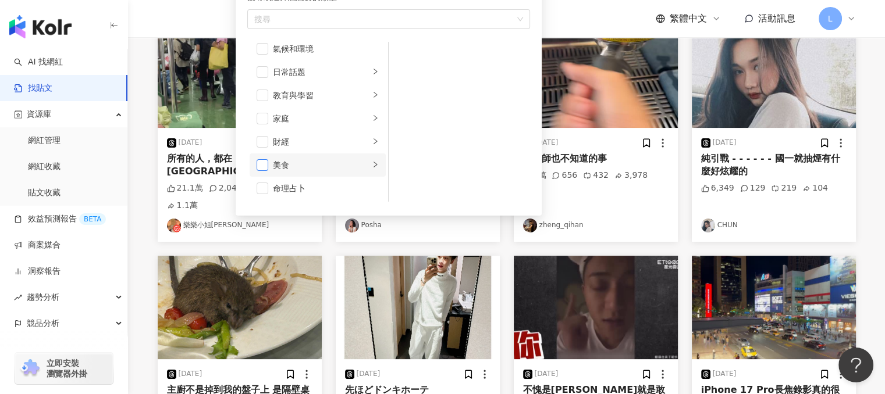  I want to click on a: 貼文收藏, so click(44, 193).